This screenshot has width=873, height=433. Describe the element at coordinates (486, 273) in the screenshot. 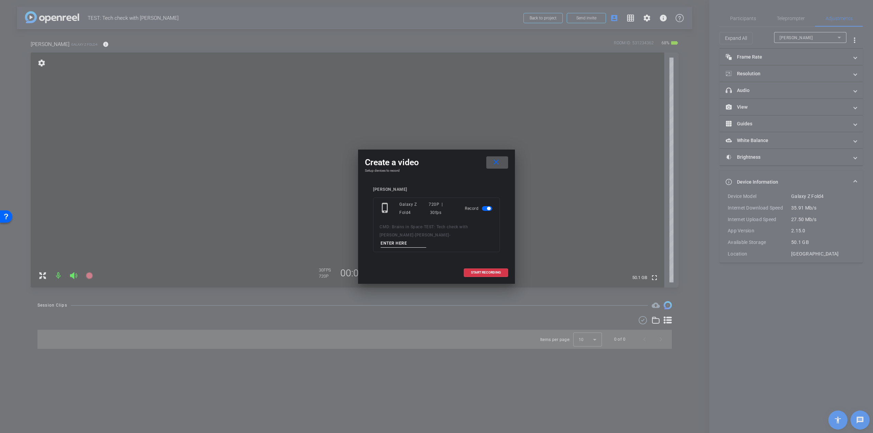

I see `button: START RECORDING` at that location.